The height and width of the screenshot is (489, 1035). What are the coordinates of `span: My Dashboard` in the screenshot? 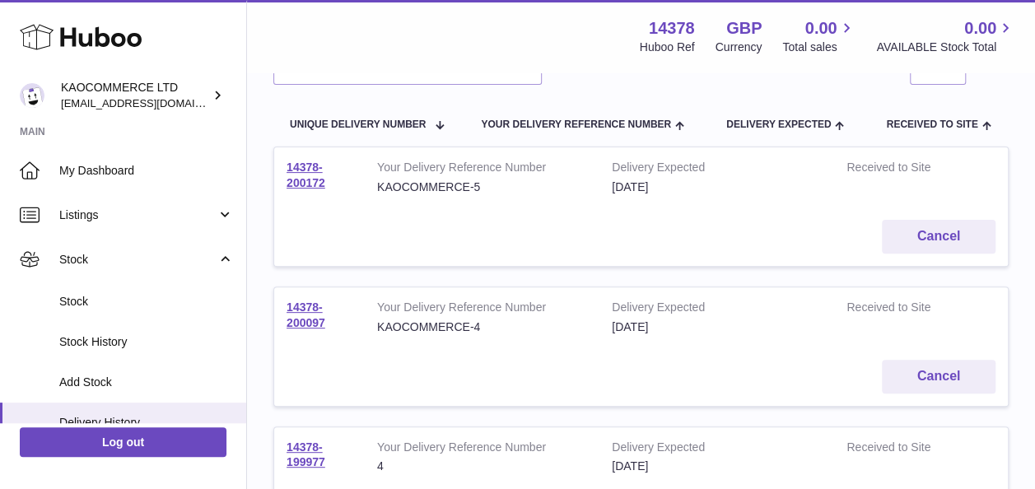 It's located at (147, 170).